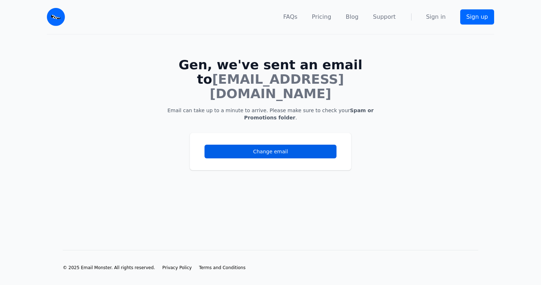 The width and height of the screenshot is (541, 285). What do you see at coordinates (290, 17) in the screenshot?
I see `a: FAQs` at bounding box center [290, 17].